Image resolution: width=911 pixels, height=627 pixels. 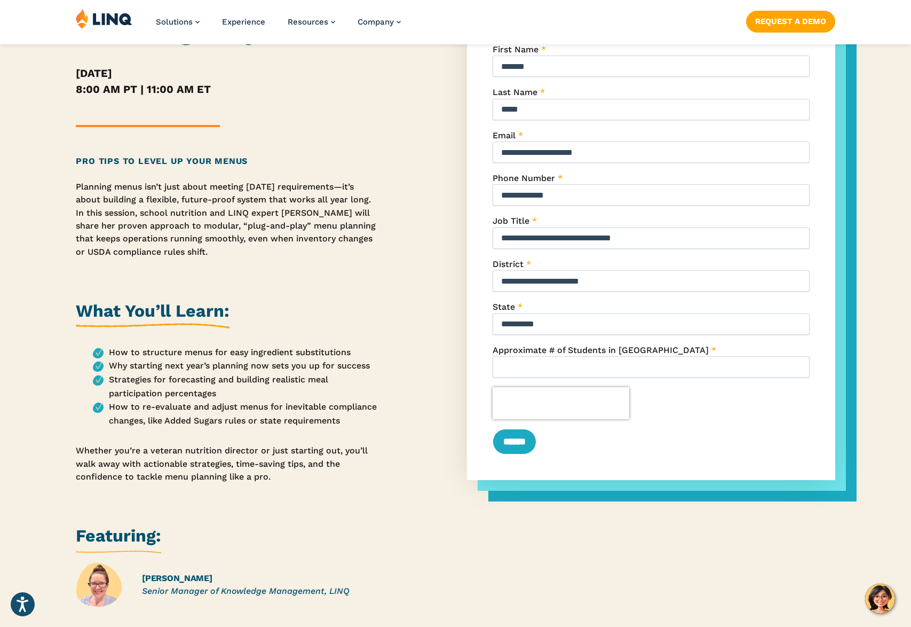 I want to click on li: How to structure menus for easy ingredient substitutions, so click(x=236, y=352).